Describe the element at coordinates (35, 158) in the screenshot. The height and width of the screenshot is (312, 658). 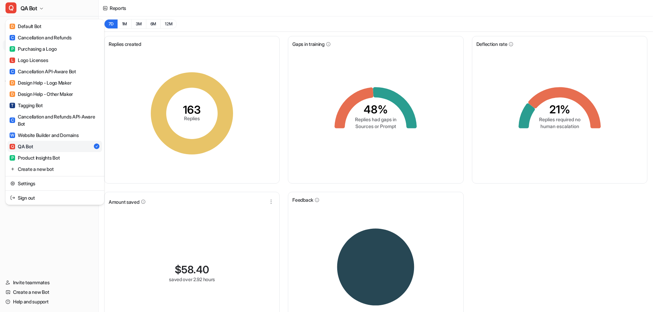
I see `div: Product Insights Bot` at that location.